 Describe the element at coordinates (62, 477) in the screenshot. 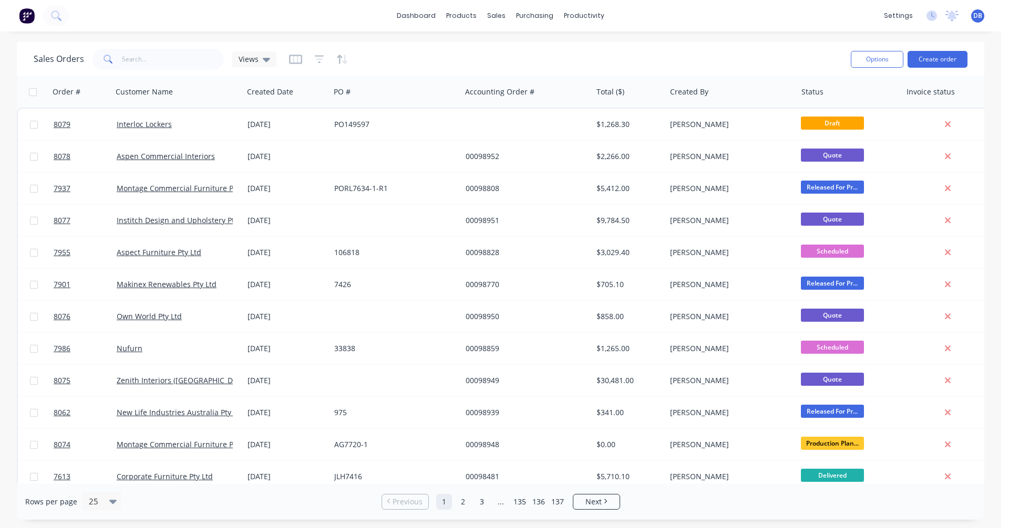

I see `span: 7613` at that location.